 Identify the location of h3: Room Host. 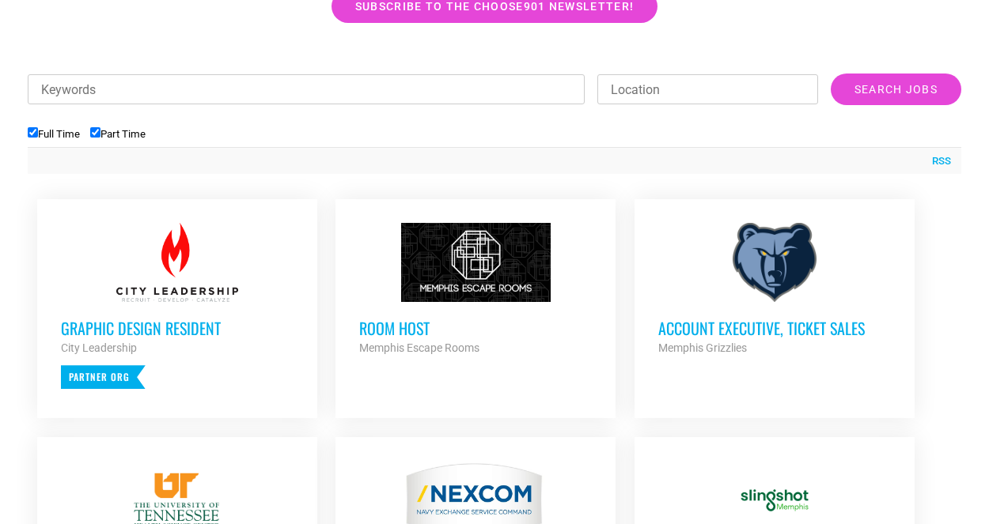
(475, 328).